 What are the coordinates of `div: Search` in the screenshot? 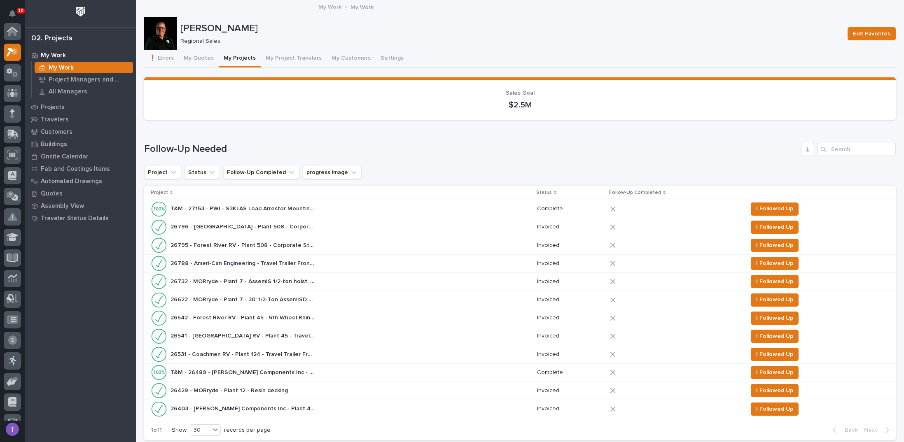 It's located at (857, 150).